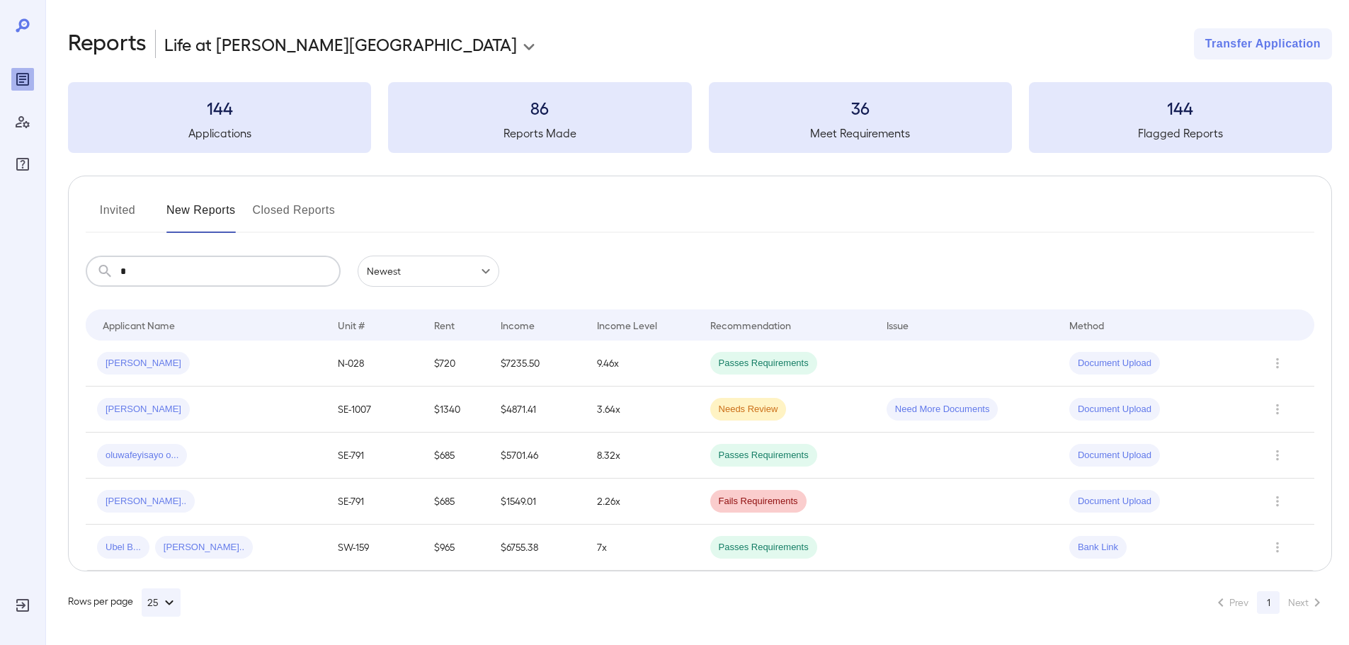 This screenshot has height=645, width=1349. What do you see at coordinates (294, 216) in the screenshot?
I see `button: Closed Reports` at bounding box center [294, 216].